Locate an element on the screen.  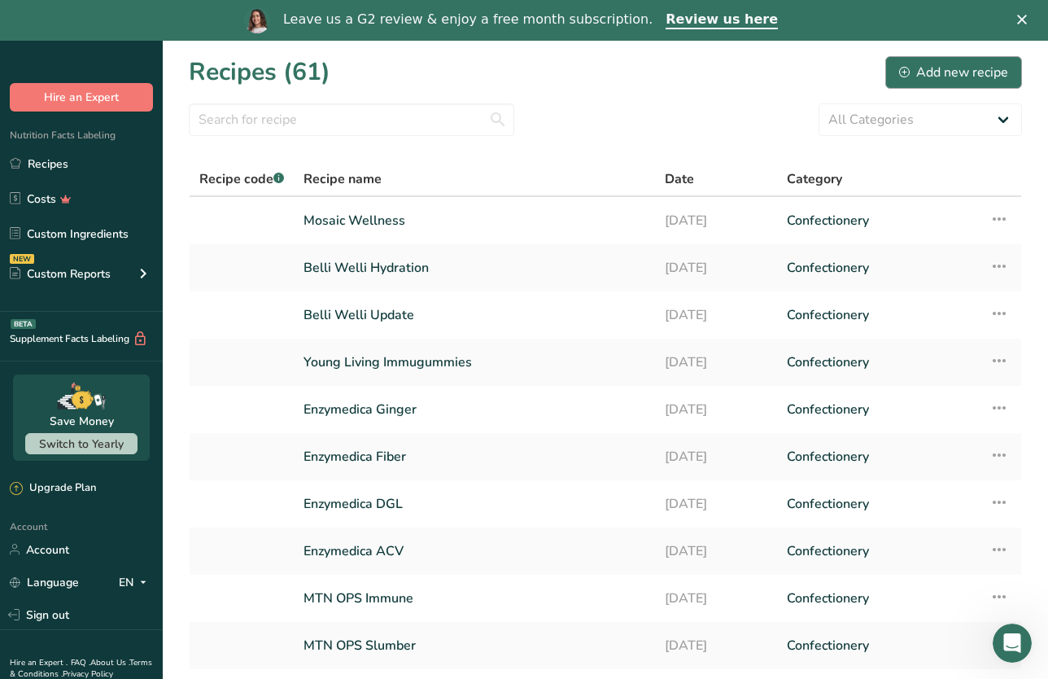
div: EN is located at coordinates (136, 582).